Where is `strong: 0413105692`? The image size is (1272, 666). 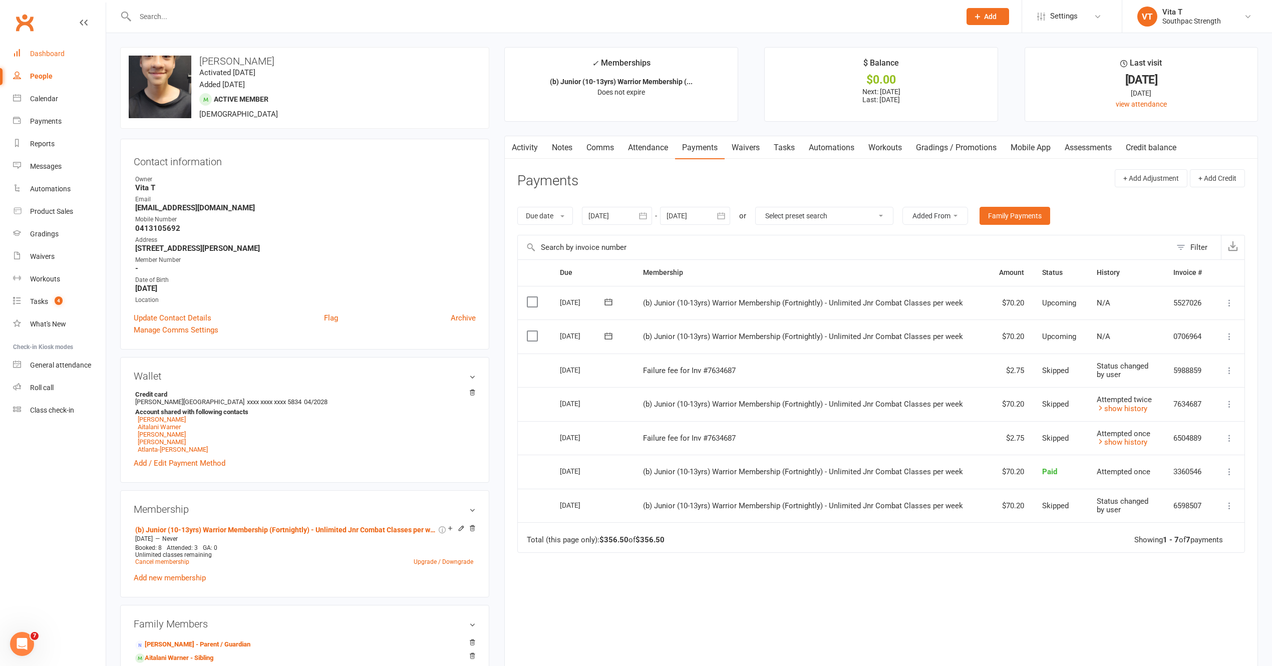 strong: 0413105692 is located at coordinates (305, 228).